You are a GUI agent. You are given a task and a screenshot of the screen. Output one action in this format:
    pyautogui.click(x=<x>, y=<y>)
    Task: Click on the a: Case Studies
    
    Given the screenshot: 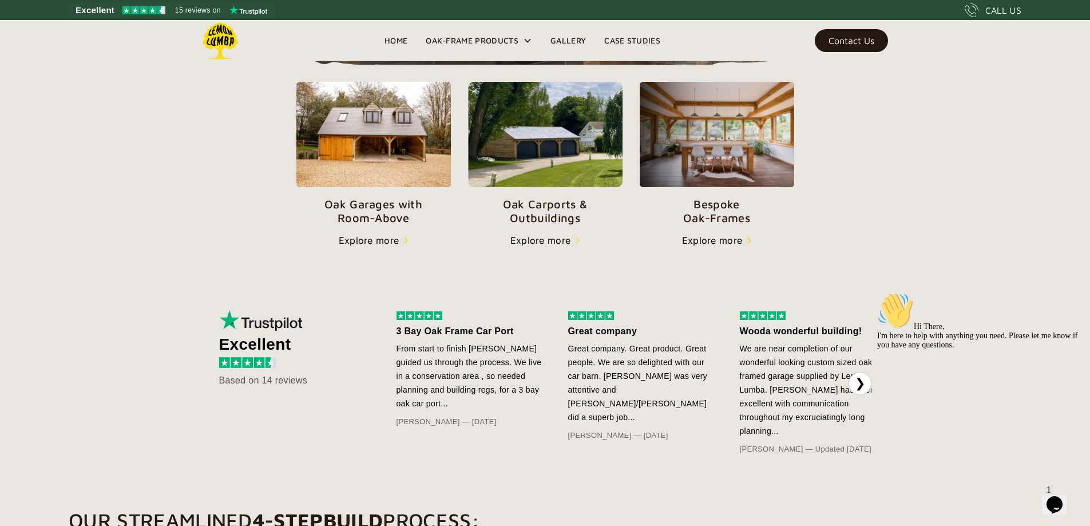 What is the action you would take?
    pyautogui.click(x=633, y=41)
    